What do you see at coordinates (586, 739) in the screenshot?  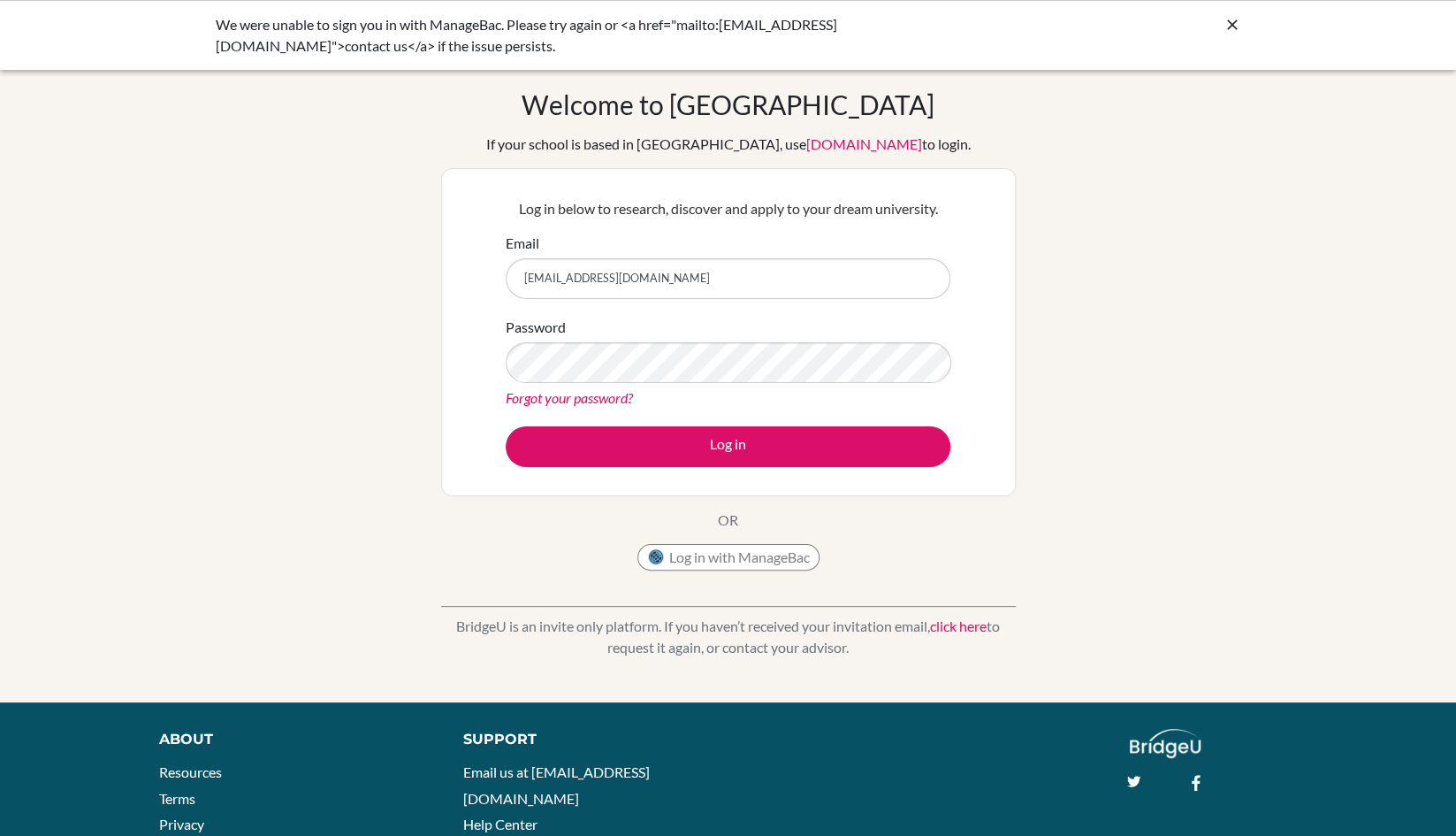 I see `div: Support` at bounding box center [586, 739].